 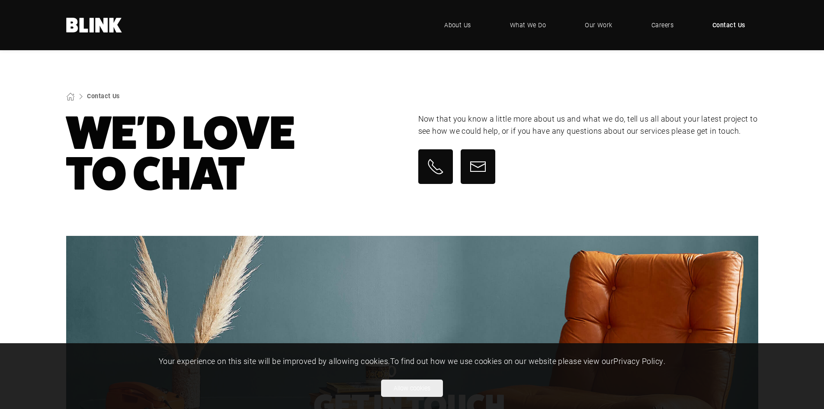 What do you see at coordinates (236, 154) in the screenshot?
I see `h1: We'd Love To Chat` at bounding box center [236, 154].